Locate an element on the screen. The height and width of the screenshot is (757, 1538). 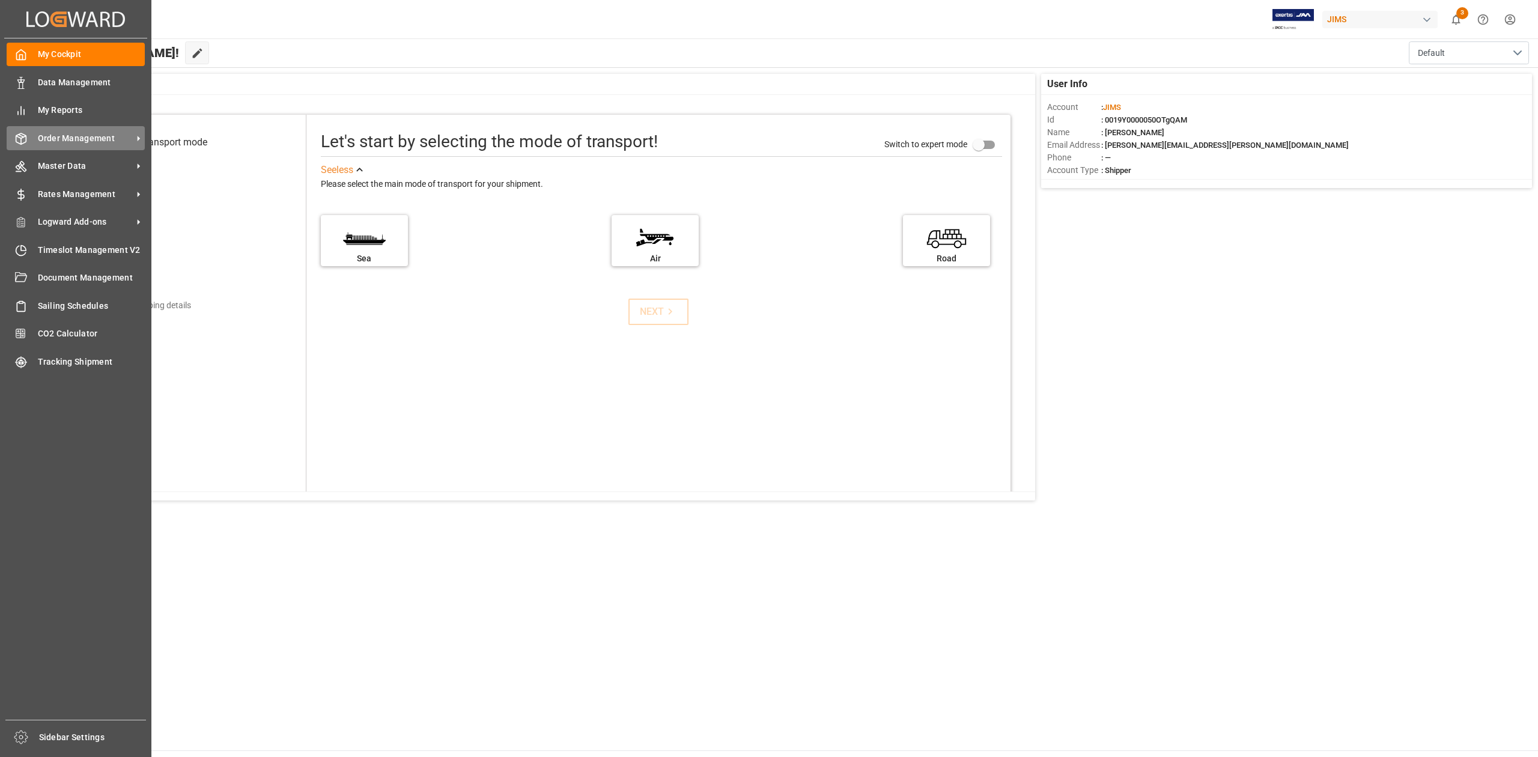
span: 3 is located at coordinates (1463, 13).